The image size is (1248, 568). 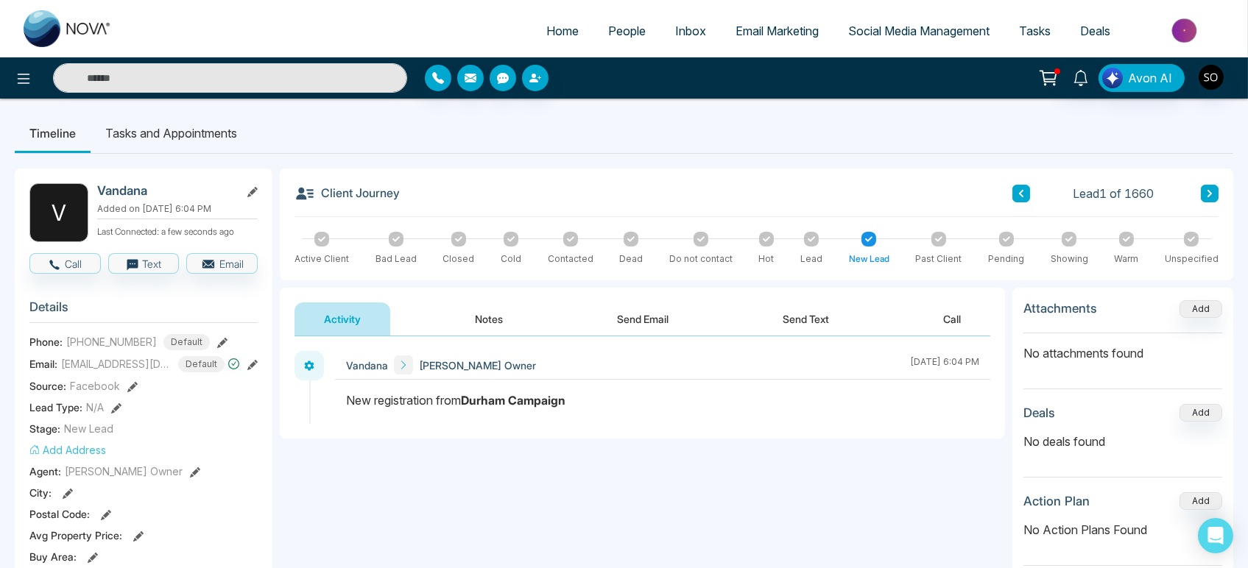 I want to click on div: V, so click(x=59, y=213).